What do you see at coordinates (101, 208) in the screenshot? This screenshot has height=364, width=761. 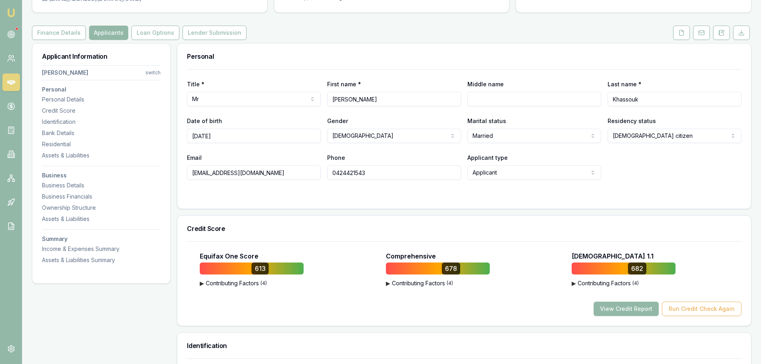 I see `div: Ownership Structure` at bounding box center [101, 208].